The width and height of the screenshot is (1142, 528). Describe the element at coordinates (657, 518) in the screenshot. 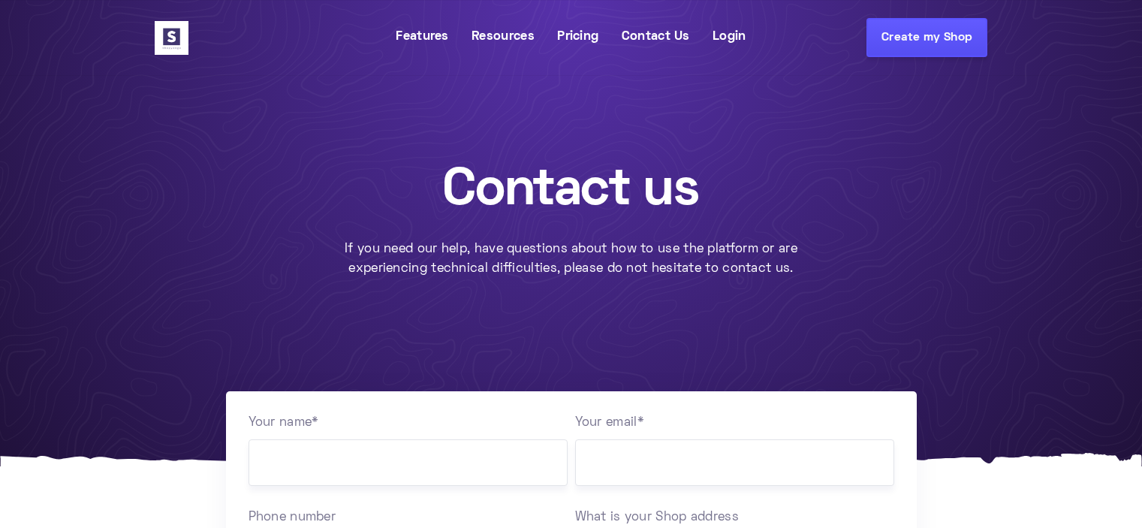

I see `label: What is your Shop address` at that location.